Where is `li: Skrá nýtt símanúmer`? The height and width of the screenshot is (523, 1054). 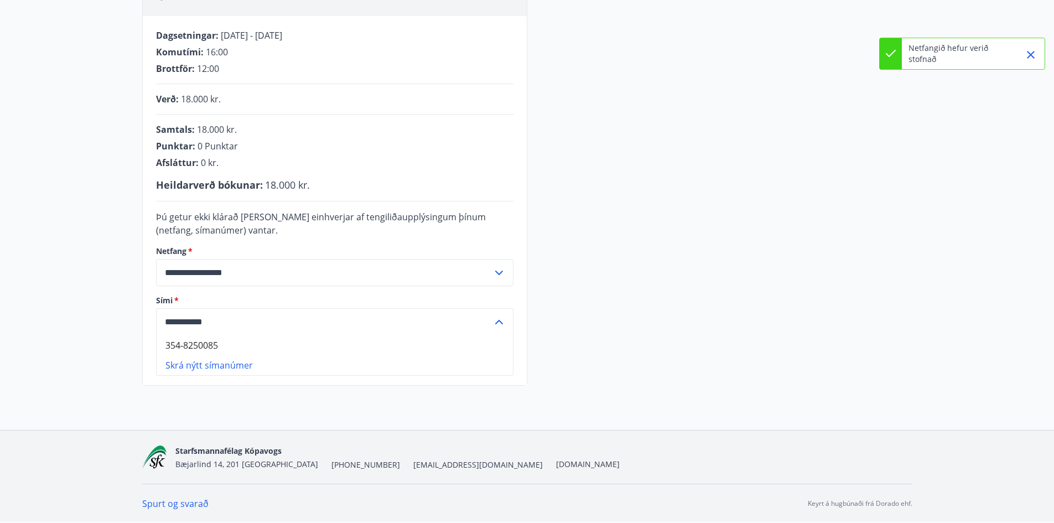
li: Skrá nýtt símanúmer is located at coordinates (335, 365).